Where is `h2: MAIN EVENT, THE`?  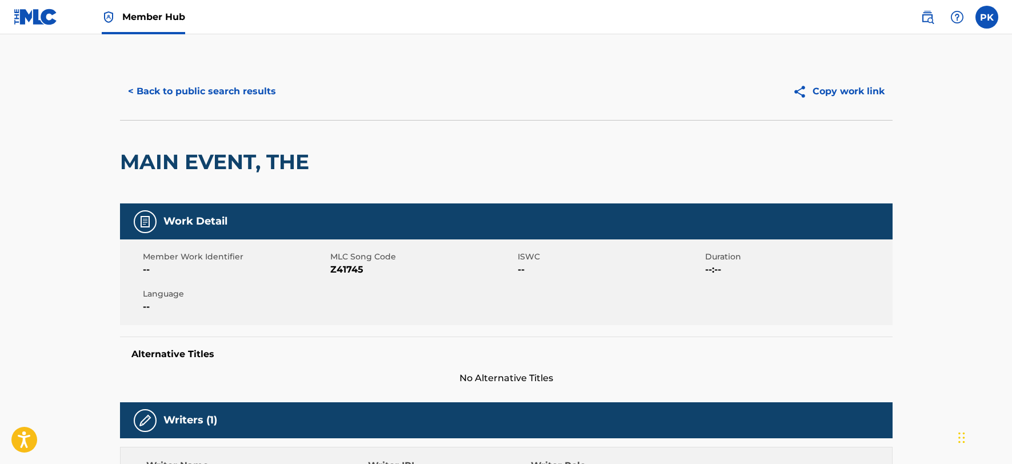 h2: MAIN EVENT, THE is located at coordinates (217, 162).